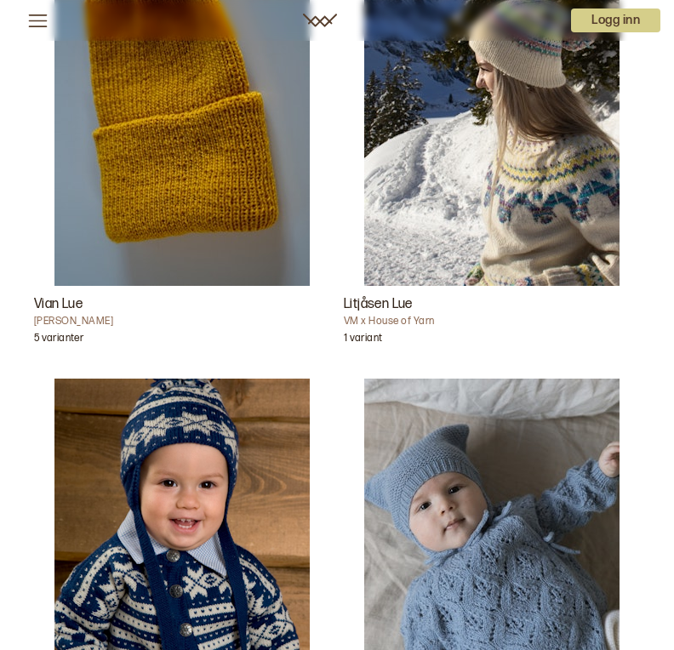  I want to click on h3: Vian Lue, so click(182, 304).